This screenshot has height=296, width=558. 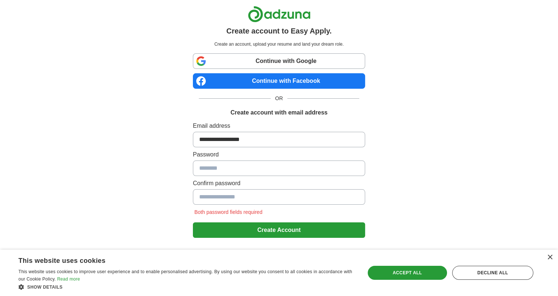 What do you see at coordinates (279, 31) in the screenshot?
I see `h1: Create account to Easy Apply.` at bounding box center [279, 31].